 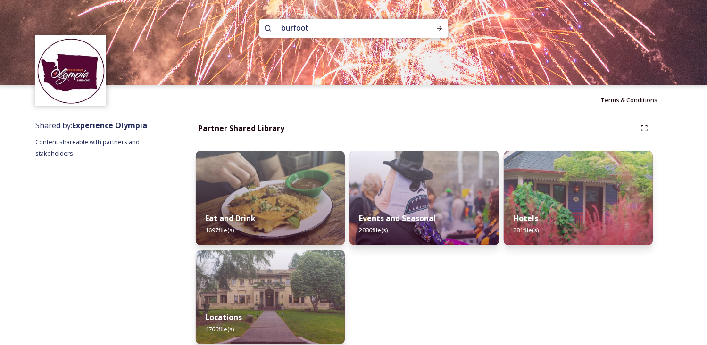 I want to click on strong: Eat and Drink, so click(x=230, y=218).